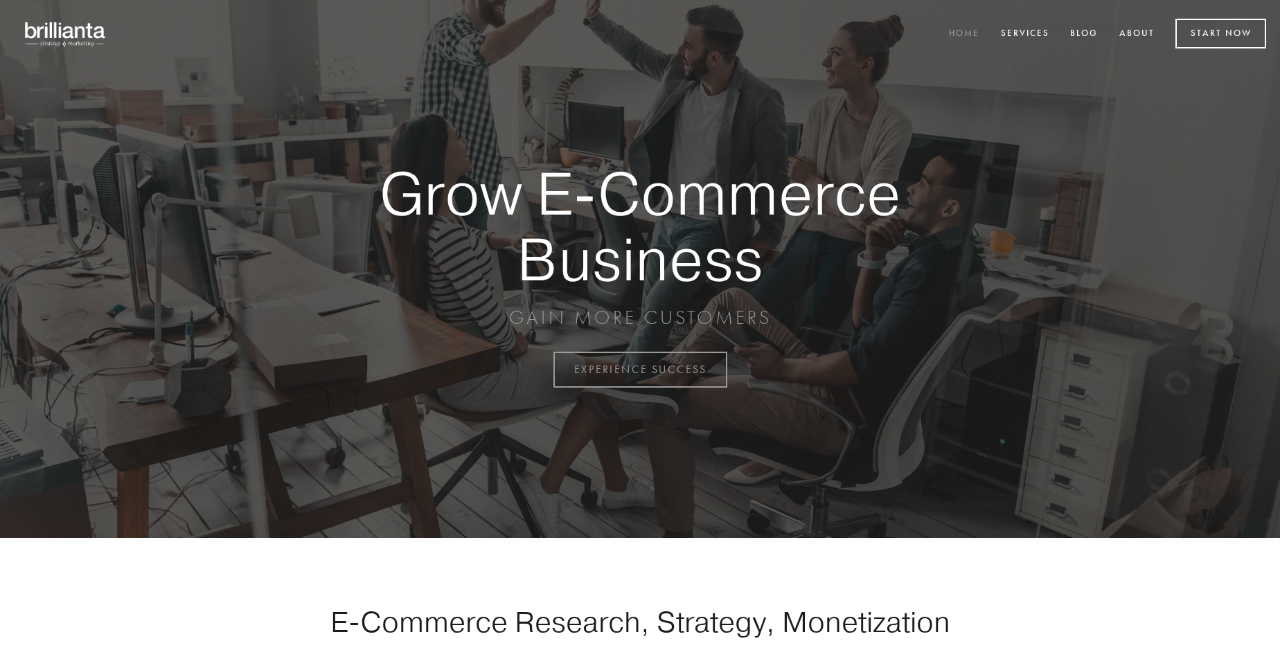 The image size is (1280, 650). I want to click on a: Services, so click(1025, 34).